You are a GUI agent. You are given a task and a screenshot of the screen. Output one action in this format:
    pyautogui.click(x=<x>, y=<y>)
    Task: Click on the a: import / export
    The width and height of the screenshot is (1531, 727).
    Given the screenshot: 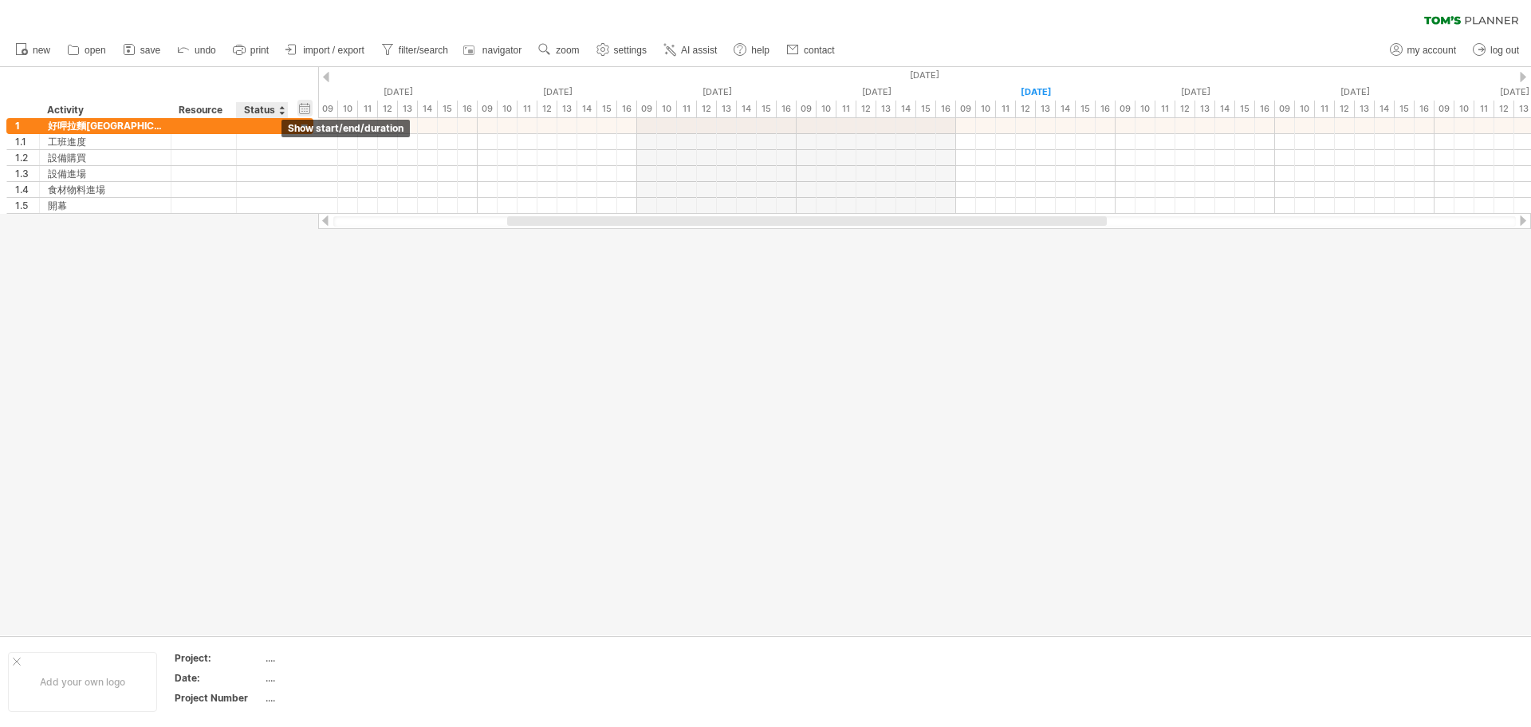 What is the action you would take?
    pyautogui.click(x=325, y=50)
    